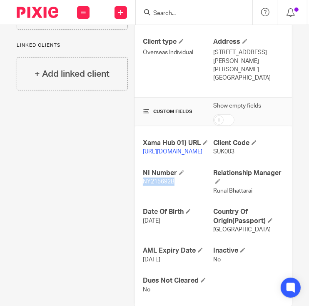  What do you see at coordinates (178, 173) in the screenshot?
I see `h4: NI Number` at bounding box center [178, 173].